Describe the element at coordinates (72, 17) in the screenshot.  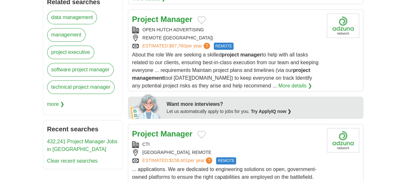
I see `a: data management` at that location.